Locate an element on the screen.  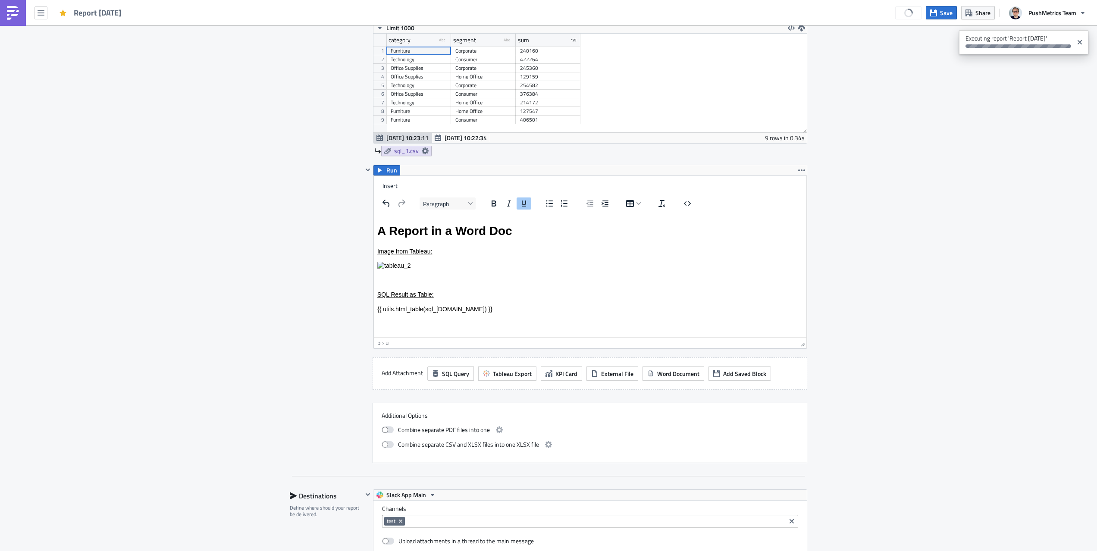
div: 254582 is located at coordinates (548, 85).